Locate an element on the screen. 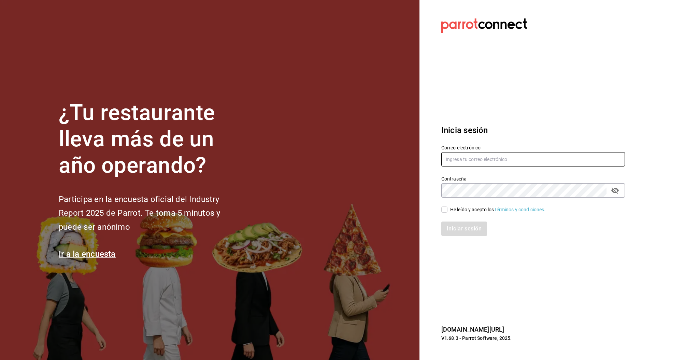 The image size is (699, 360). a: Términos y condiciones. is located at coordinates (520, 209).